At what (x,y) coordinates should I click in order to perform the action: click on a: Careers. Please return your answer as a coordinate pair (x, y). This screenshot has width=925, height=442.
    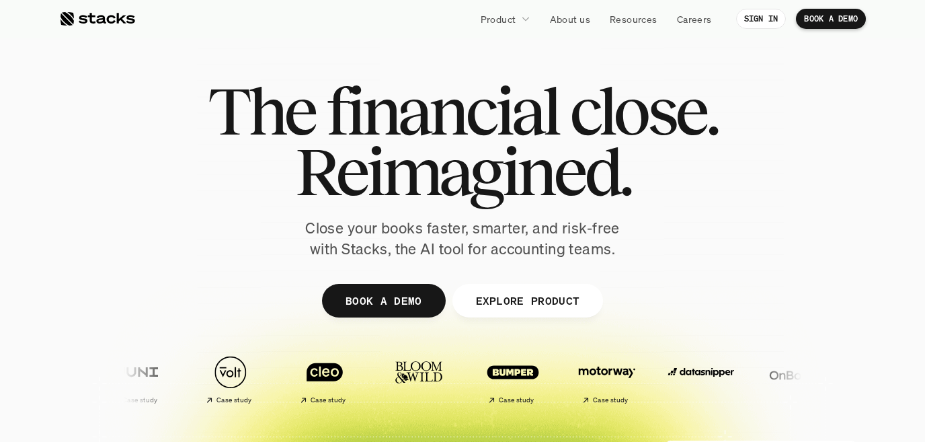
    Looking at the image, I should click on (694, 19).